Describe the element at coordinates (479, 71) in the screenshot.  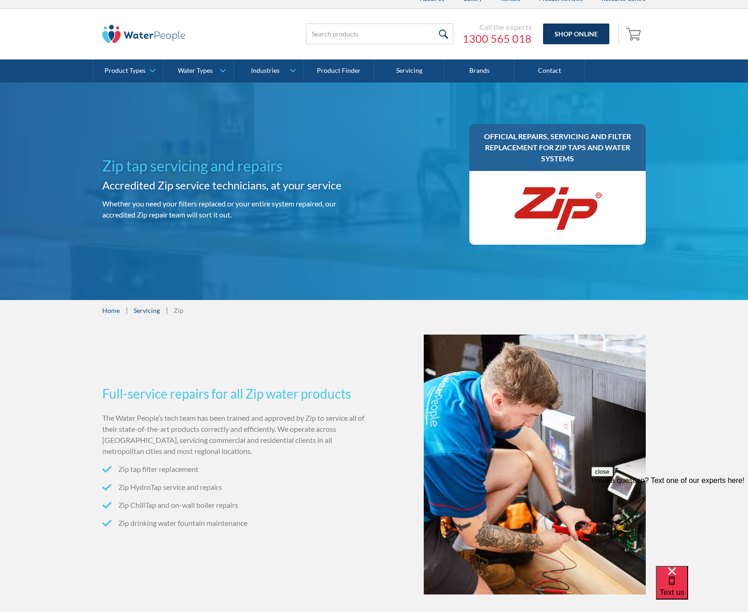
I see `a: Brands` at that location.